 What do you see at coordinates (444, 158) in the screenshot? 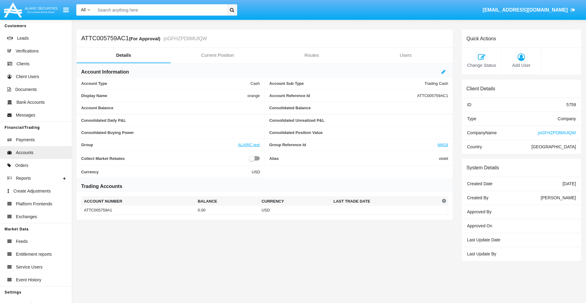
I see `span: violet` at bounding box center [444, 158].